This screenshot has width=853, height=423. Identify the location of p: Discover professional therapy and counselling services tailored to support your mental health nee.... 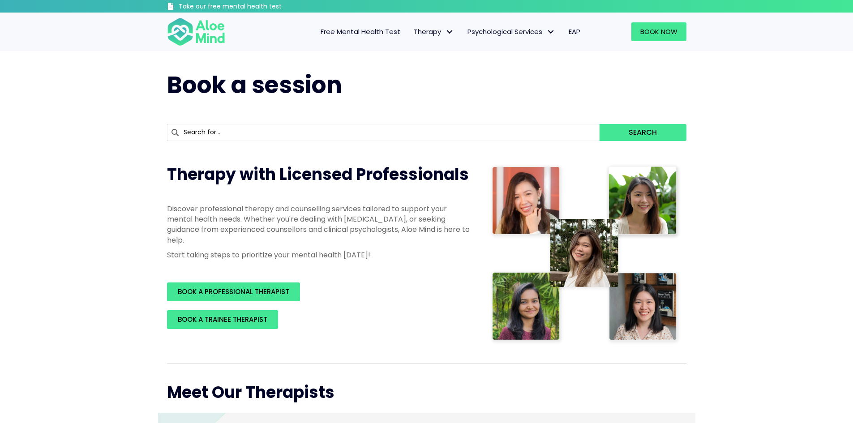
(319, 224).